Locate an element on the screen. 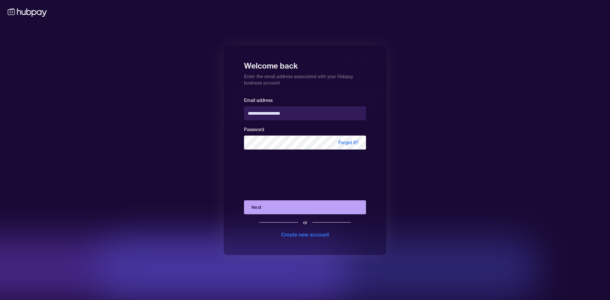 The width and height of the screenshot is (610, 300). div: Create new account is located at coordinates (305, 235).